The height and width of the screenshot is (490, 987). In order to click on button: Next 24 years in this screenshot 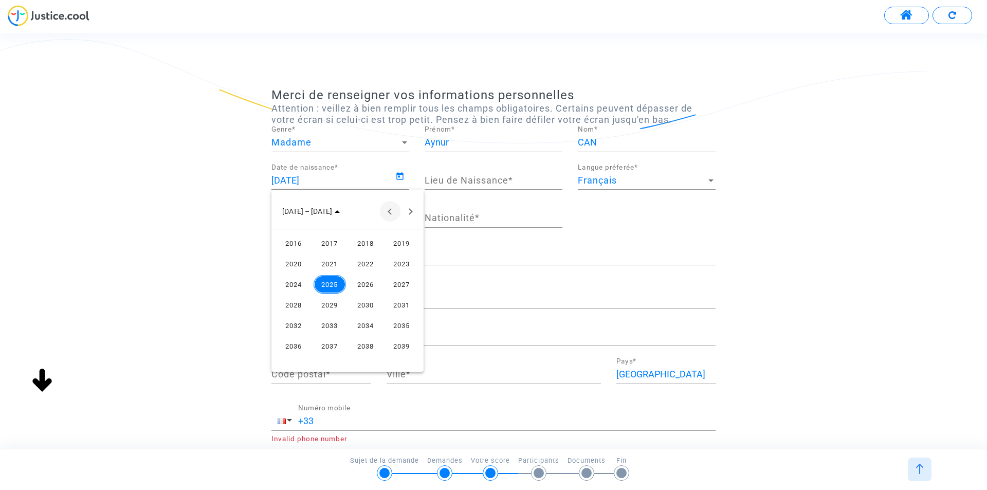, I will do `click(411, 211)`.